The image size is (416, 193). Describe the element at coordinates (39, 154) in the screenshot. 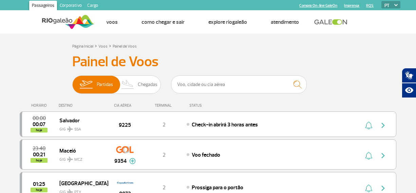

I see `span: 2025-09-25 00:21:00` at that location.